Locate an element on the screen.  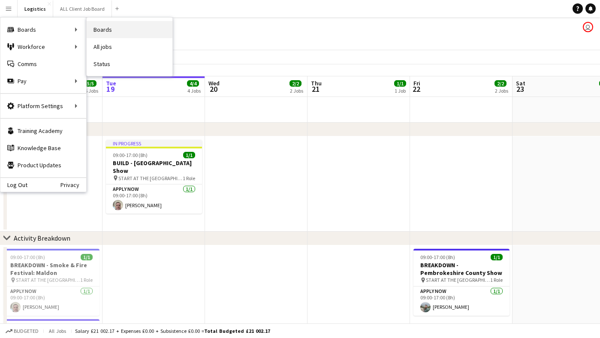
div: Boards is located at coordinates (43, 30).